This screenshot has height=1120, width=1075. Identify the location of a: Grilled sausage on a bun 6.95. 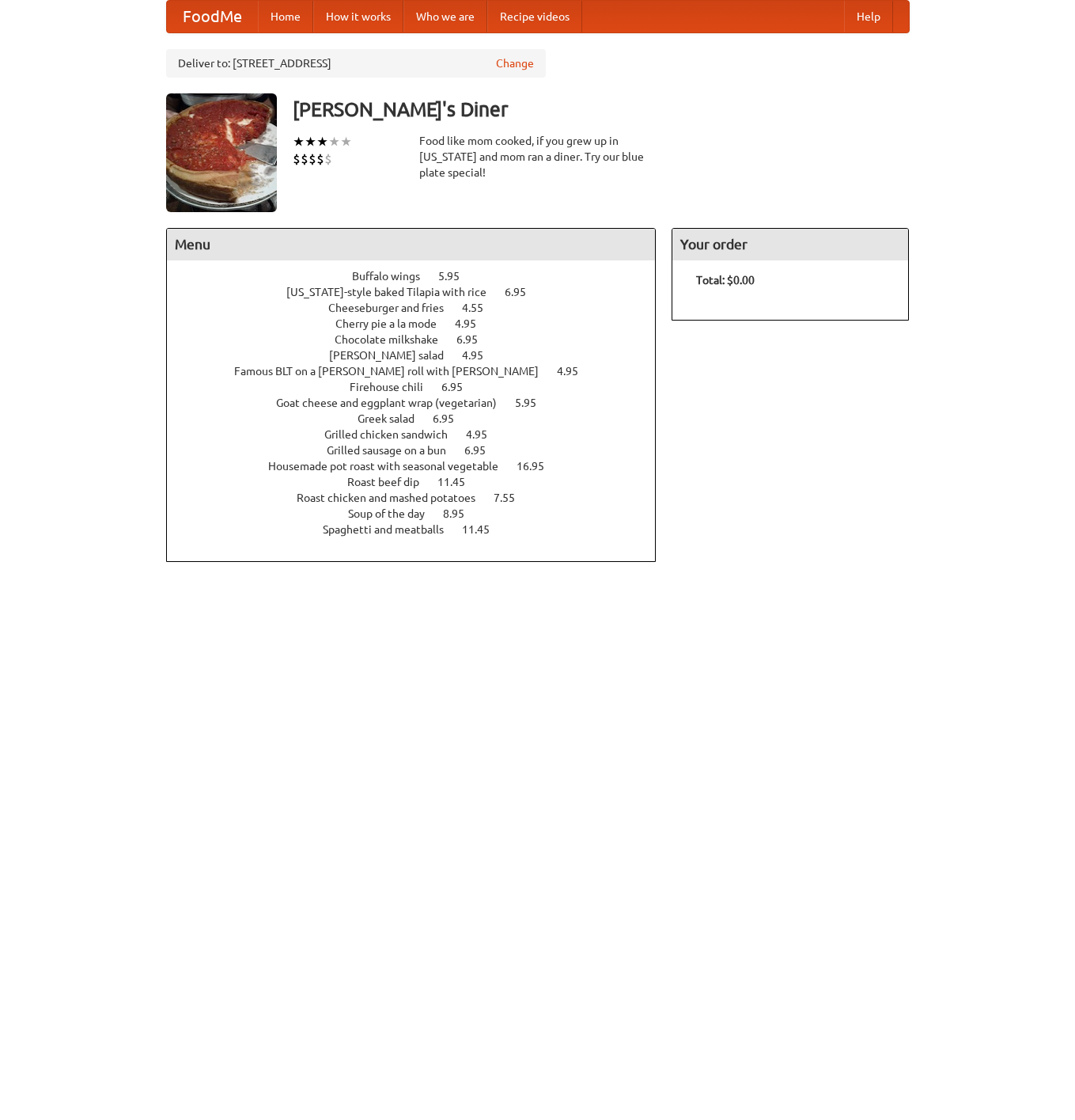
(420, 450).